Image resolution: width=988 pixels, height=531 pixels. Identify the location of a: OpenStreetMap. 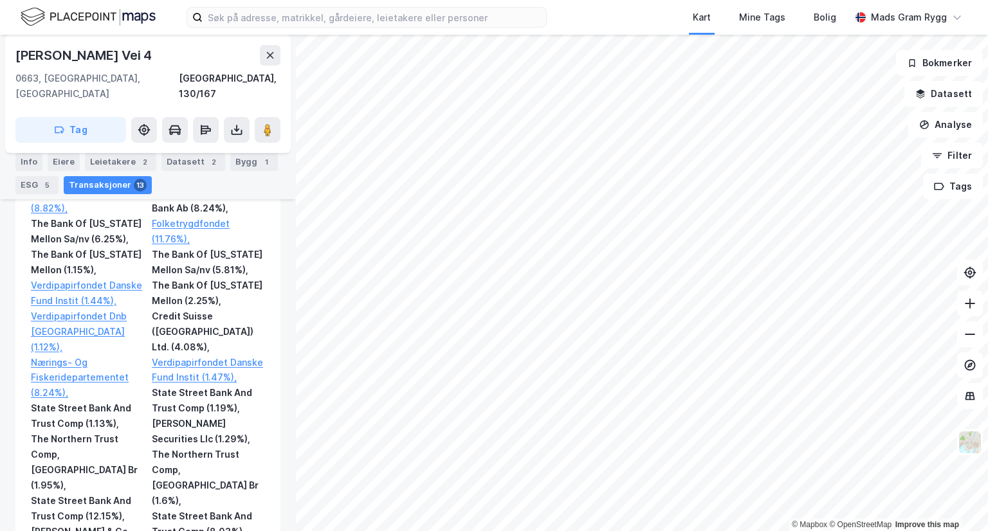
(860, 525).